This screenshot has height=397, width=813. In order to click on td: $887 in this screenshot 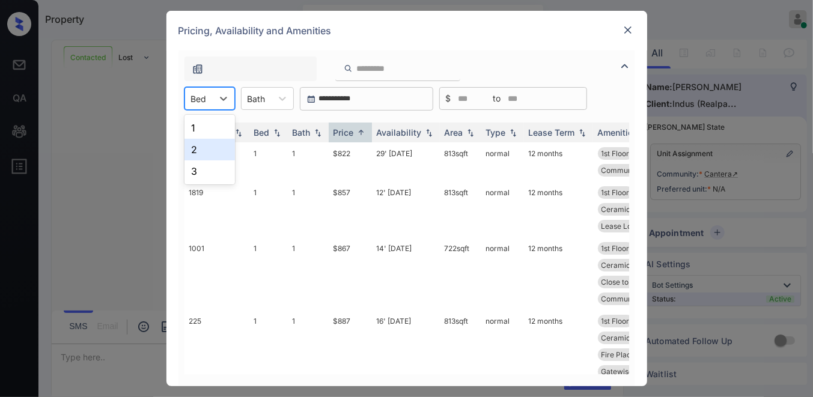, I will do `click(350, 346)`.